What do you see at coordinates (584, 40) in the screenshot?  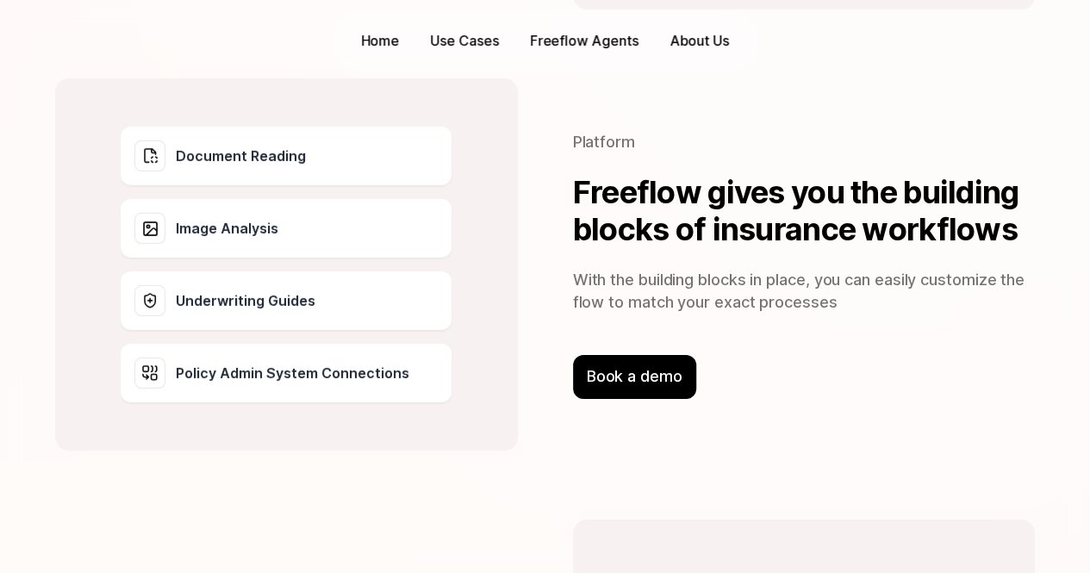 I see `a: Freeflow Agents` at bounding box center [584, 40].